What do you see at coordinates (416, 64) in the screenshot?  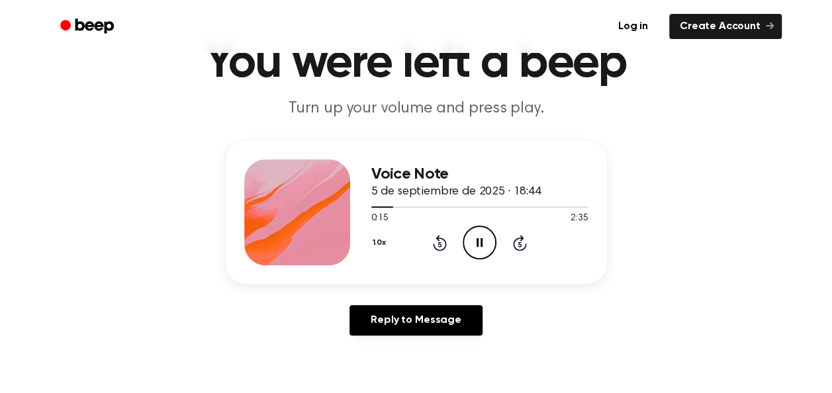 I see `h1: You were left a beep` at bounding box center [416, 64].